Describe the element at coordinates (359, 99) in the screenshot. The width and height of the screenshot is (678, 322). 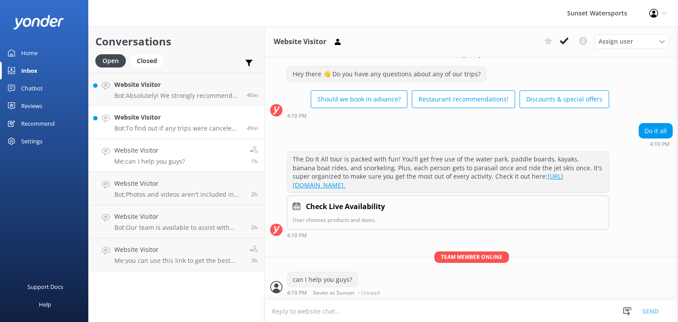
I see `button: Should we book in advance?` at that location.